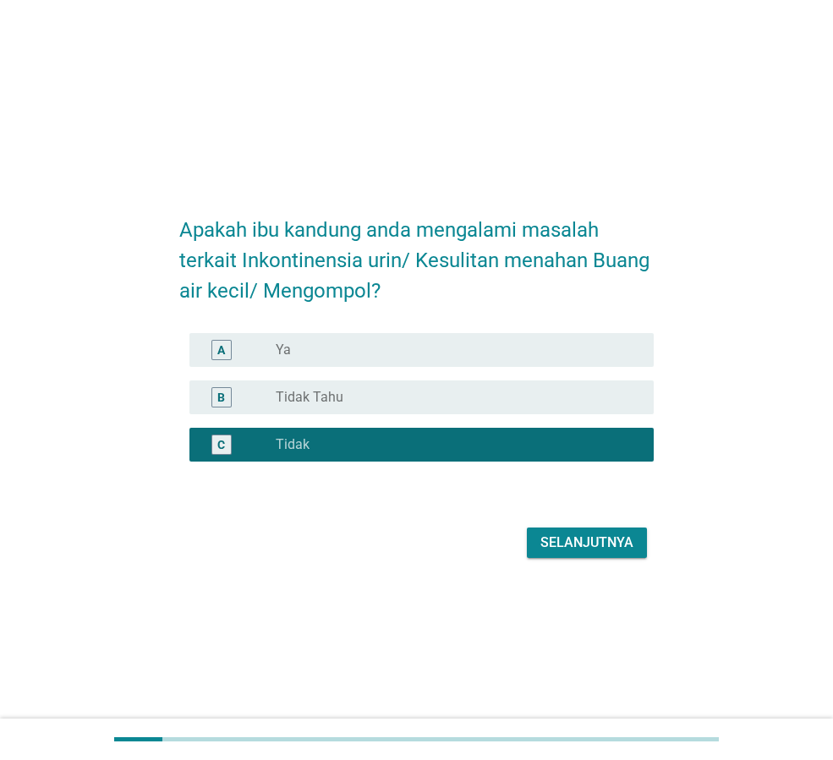 Image resolution: width=833 pixels, height=760 pixels. What do you see at coordinates (293, 445) in the screenshot?
I see `label: Tidak` at bounding box center [293, 445].